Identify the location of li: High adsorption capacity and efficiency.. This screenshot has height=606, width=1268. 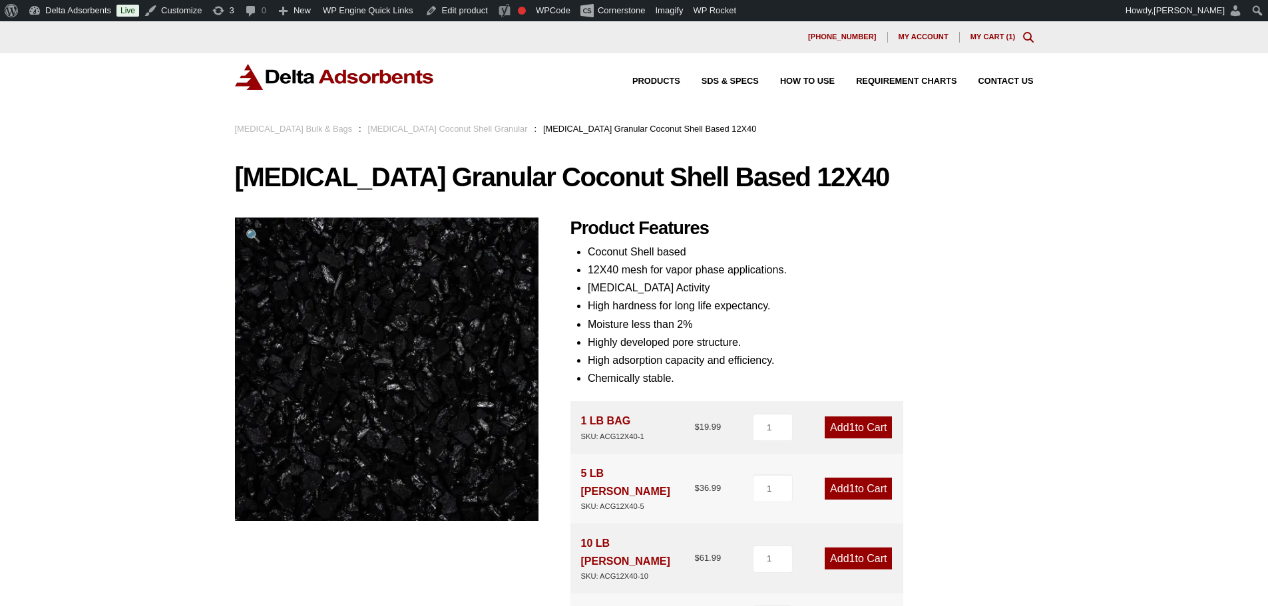
(811, 360).